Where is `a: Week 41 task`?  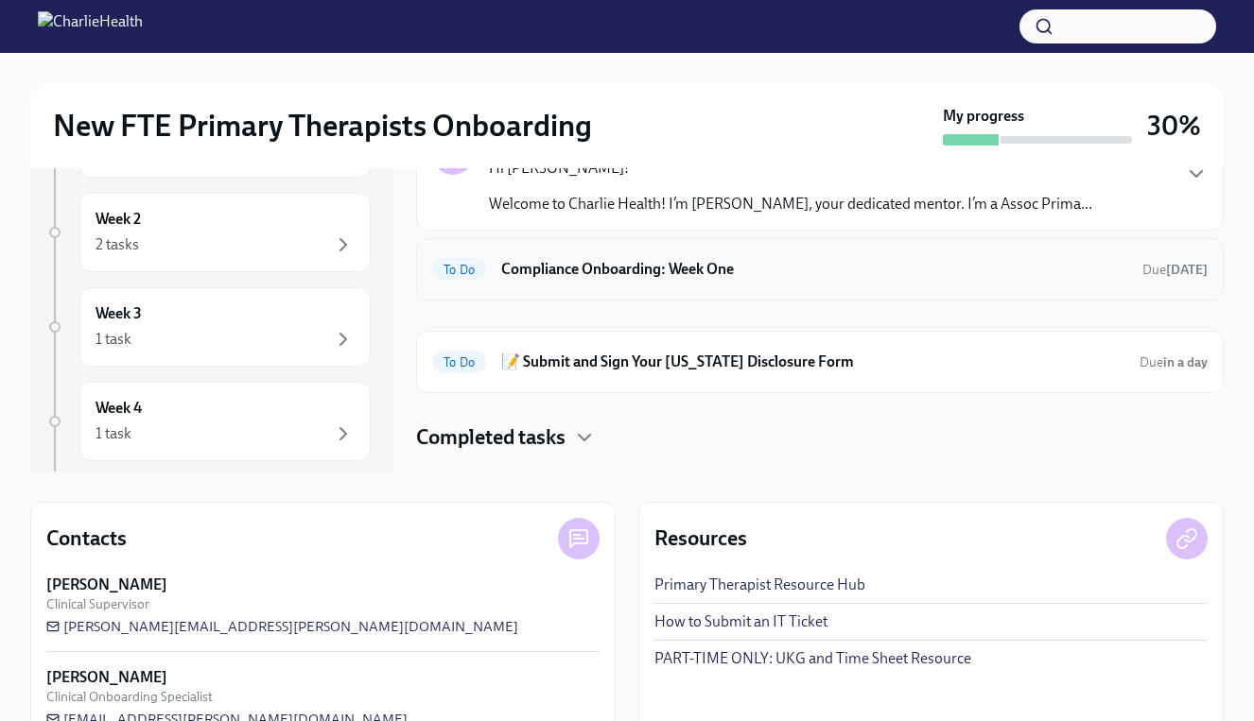
a: Week 41 task is located at coordinates (208, 422).